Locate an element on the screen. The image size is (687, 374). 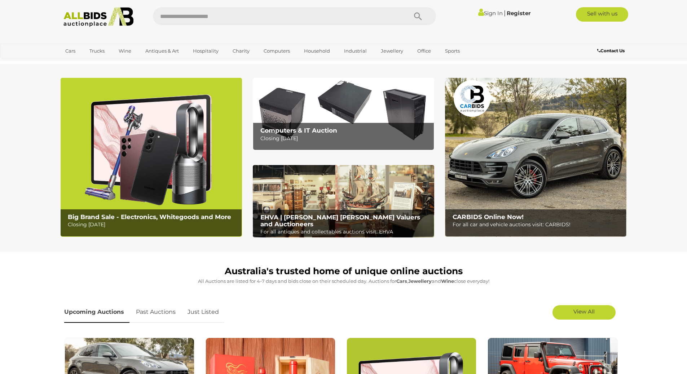
strong: Jewellery is located at coordinates (420, 281).